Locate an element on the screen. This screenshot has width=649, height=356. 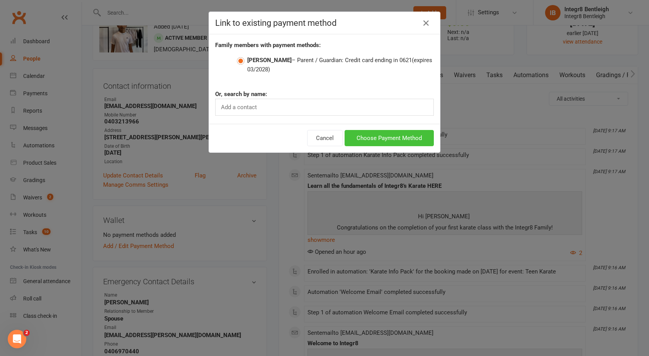
h4: Link to existing payment method is located at coordinates (324, 23).